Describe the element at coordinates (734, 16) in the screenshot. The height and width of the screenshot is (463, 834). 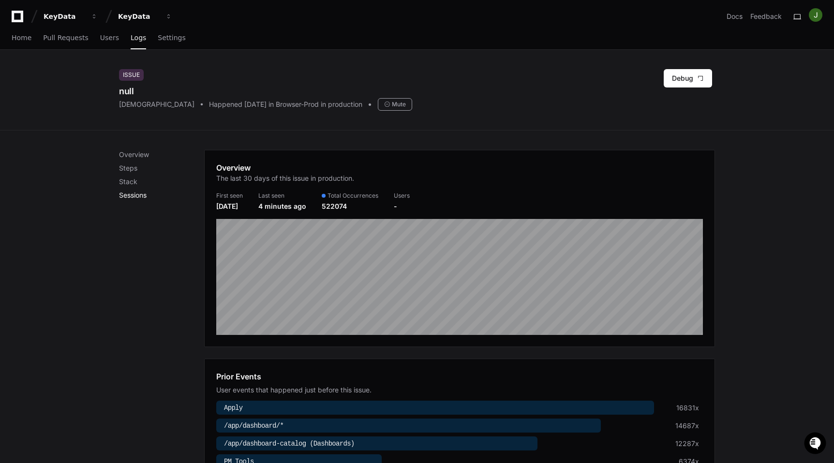
I see `a: Docs` at that location.